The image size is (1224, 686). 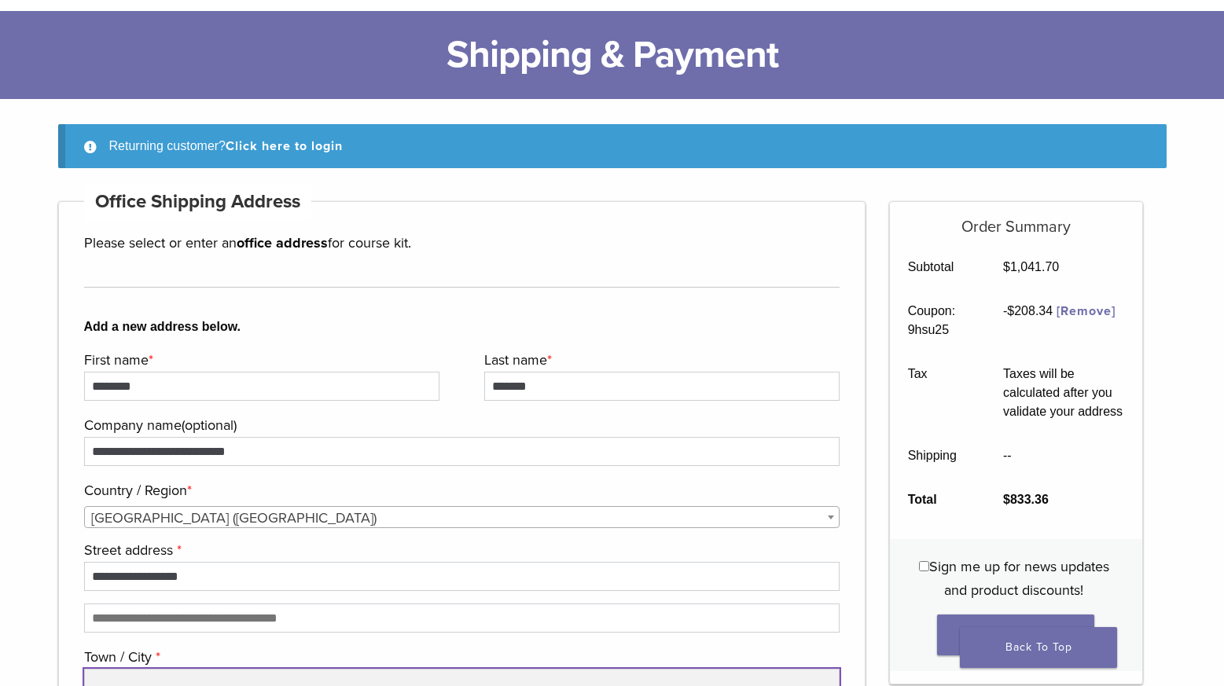 What do you see at coordinates (209, 425) in the screenshot?
I see `span: (optional)` at bounding box center [209, 425].